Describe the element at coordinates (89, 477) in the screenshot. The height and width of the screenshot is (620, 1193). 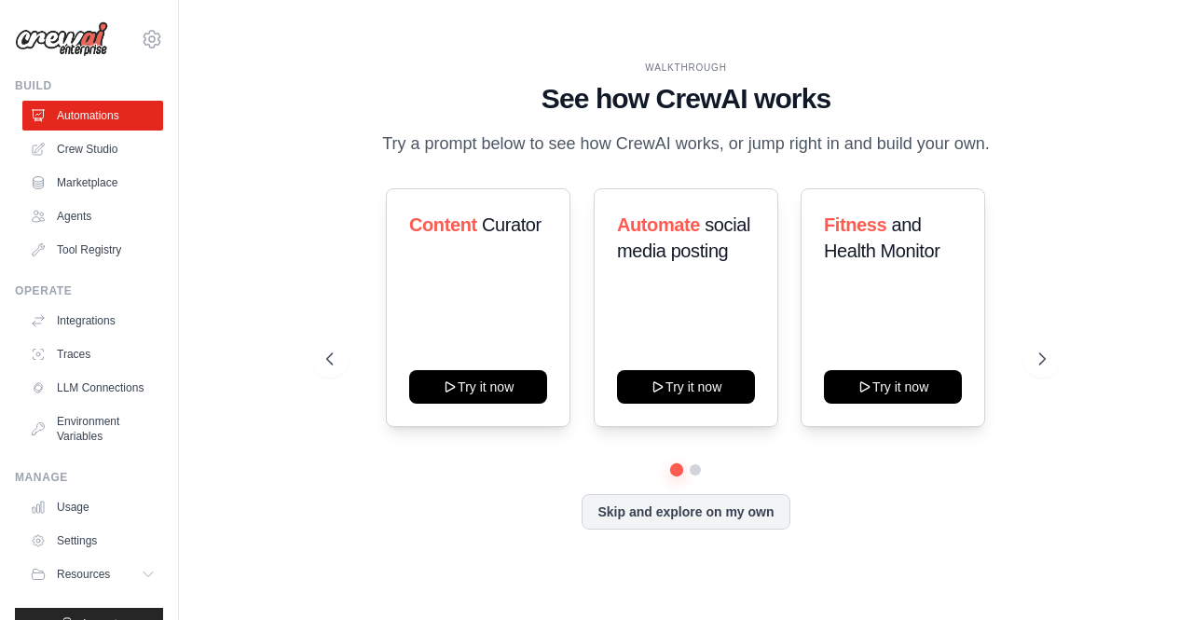
I see `div: Manage` at that location.